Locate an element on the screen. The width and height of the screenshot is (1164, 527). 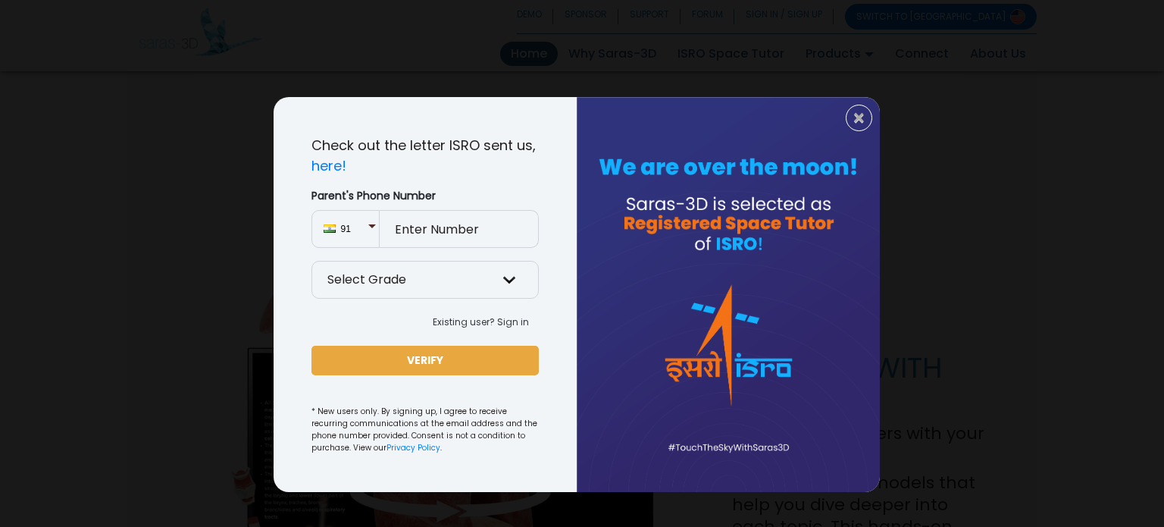
label: Parent's Phone Number is located at coordinates (425, 196).